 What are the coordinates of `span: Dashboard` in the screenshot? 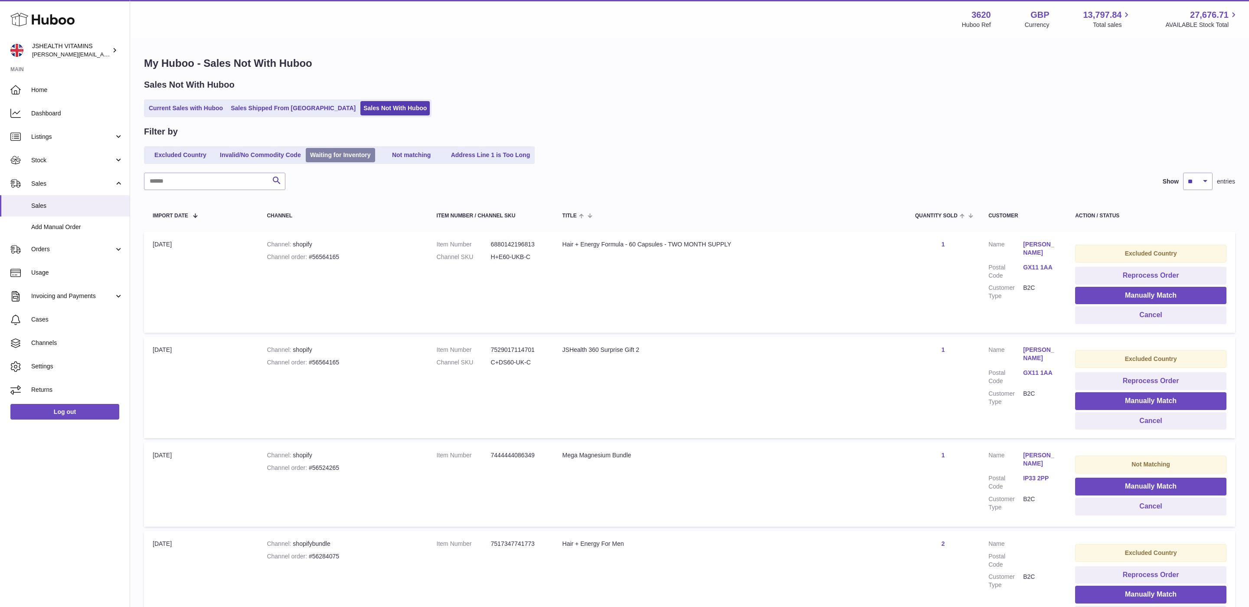 It's located at (77, 113).